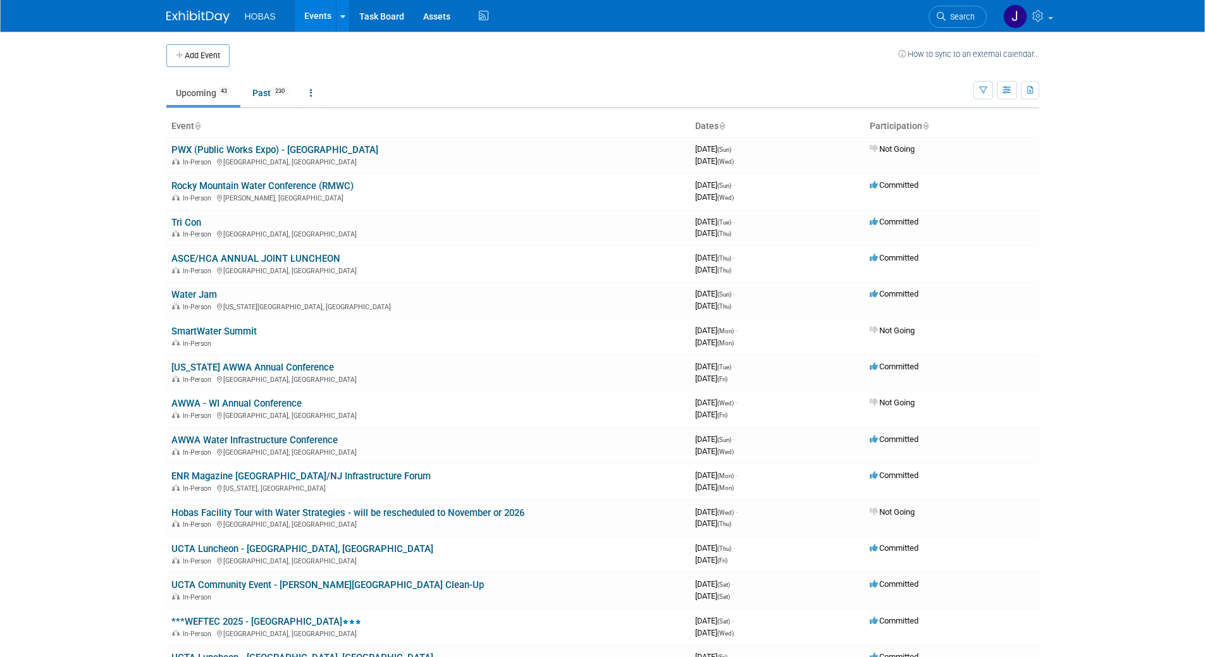  Describe the element at coordinates (724, 222) in the screenshot. I see `span: (Tue)` at that location.